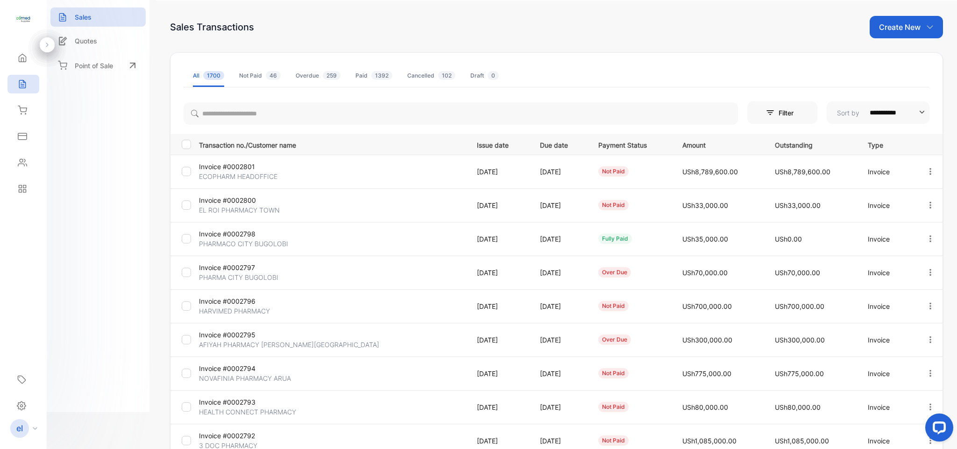 Image resolution: width=957 pixels, height=449 pixels. I want to click on p: Invoice #0002797, so click(243, 267).